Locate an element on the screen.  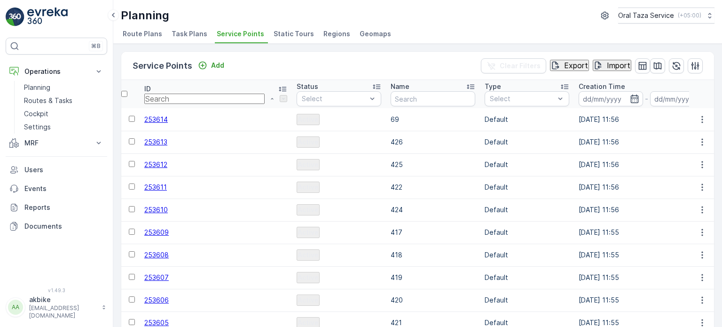
td: 422 is located at coordinates (433, 187).